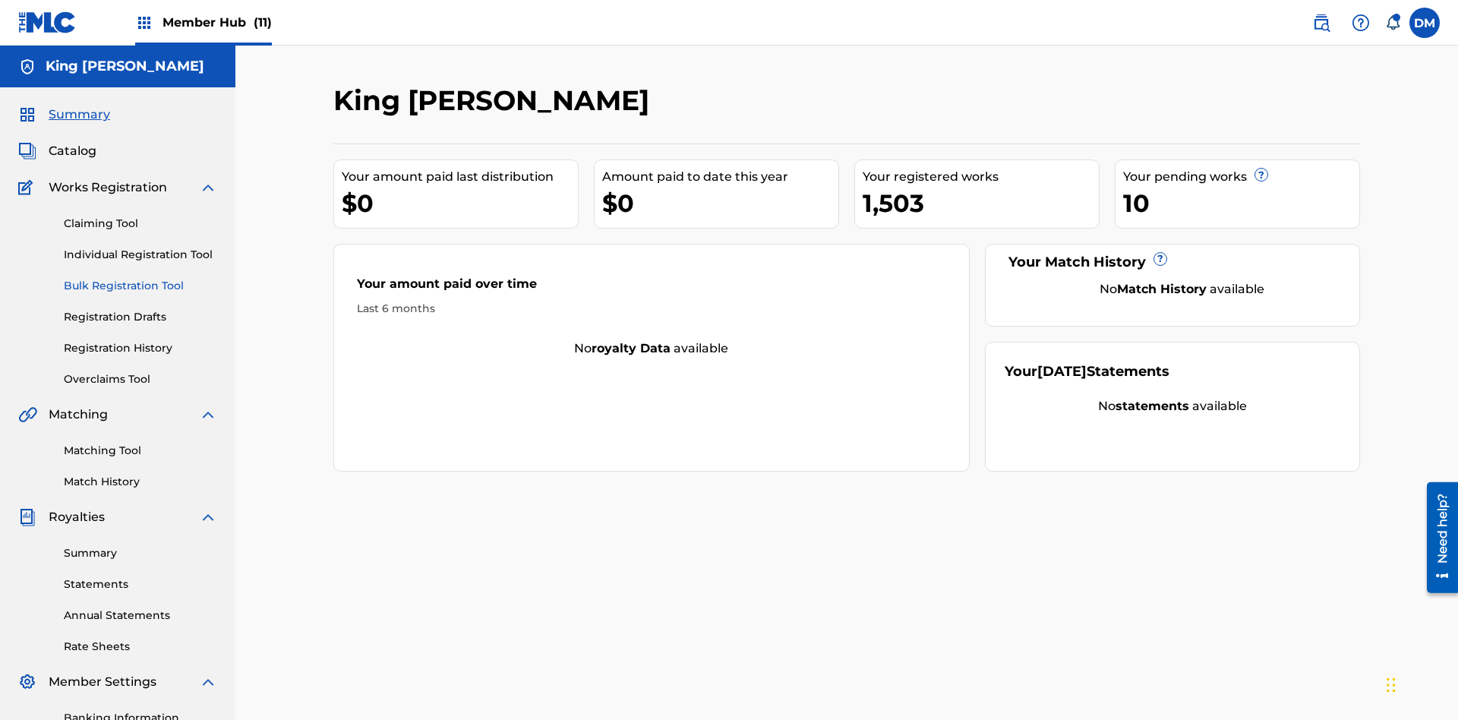 This screenshot has width=1458, height=720. What do you see at coordinates (1361, 23) in the screenshot?
I see `img: help` at bounding box center [1361, 23].